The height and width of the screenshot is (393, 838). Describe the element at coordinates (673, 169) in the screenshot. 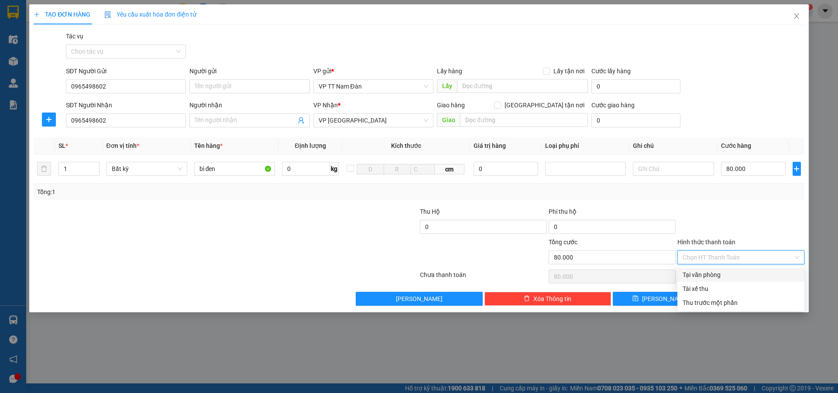

I see `input: Ghi Chú` at that location.